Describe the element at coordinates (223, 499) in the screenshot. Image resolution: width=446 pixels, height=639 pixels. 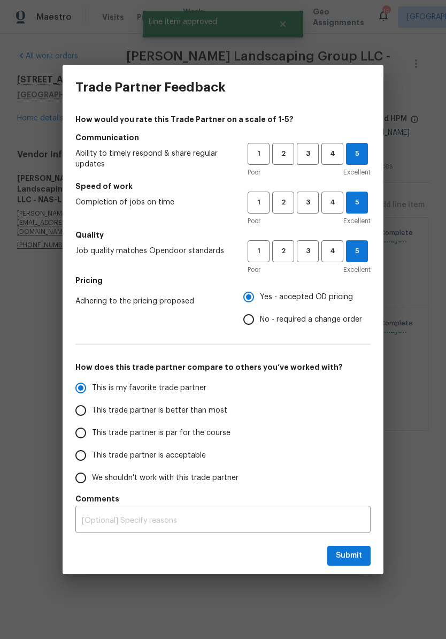
I see `h5: Comments` at that location.